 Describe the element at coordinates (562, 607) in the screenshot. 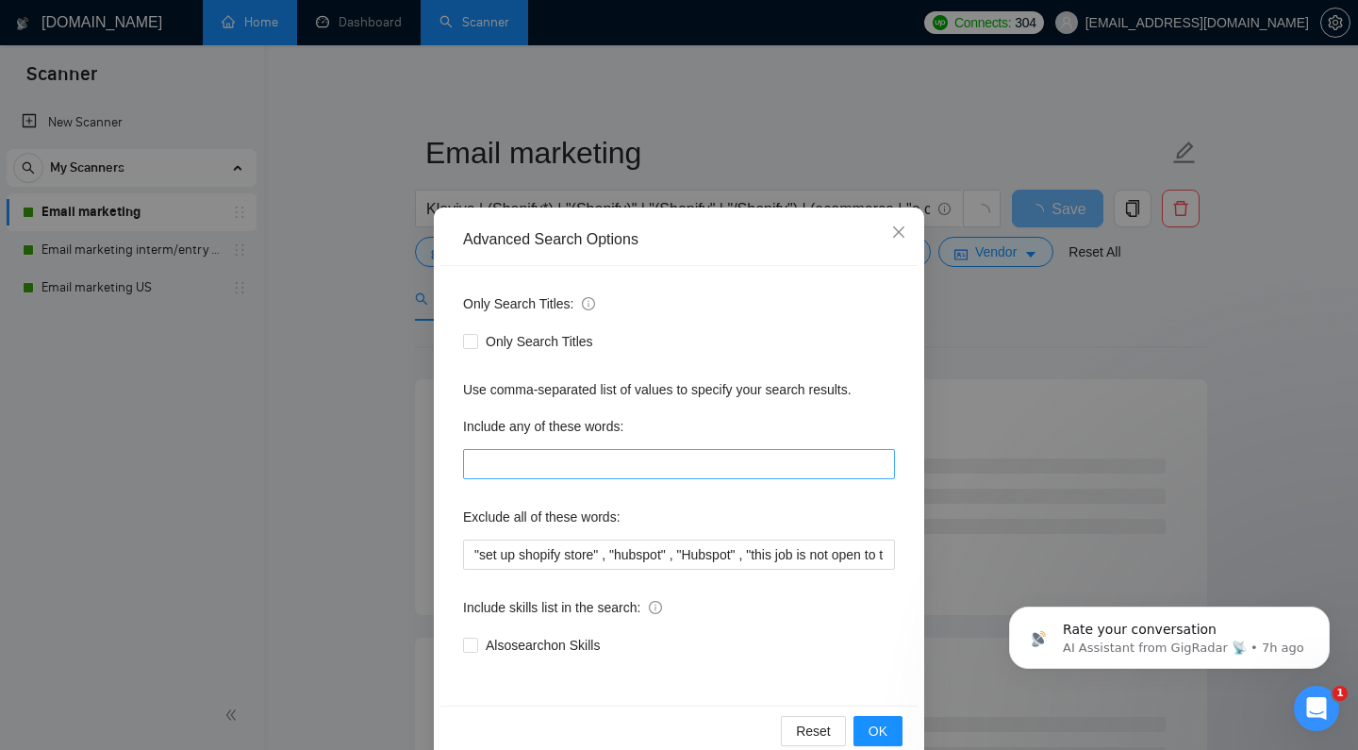

I see `span: Include skills list in the search:` at that location.